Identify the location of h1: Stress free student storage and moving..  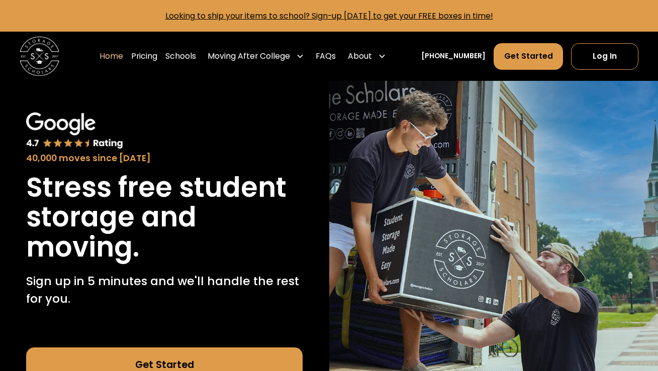
(164, 218).